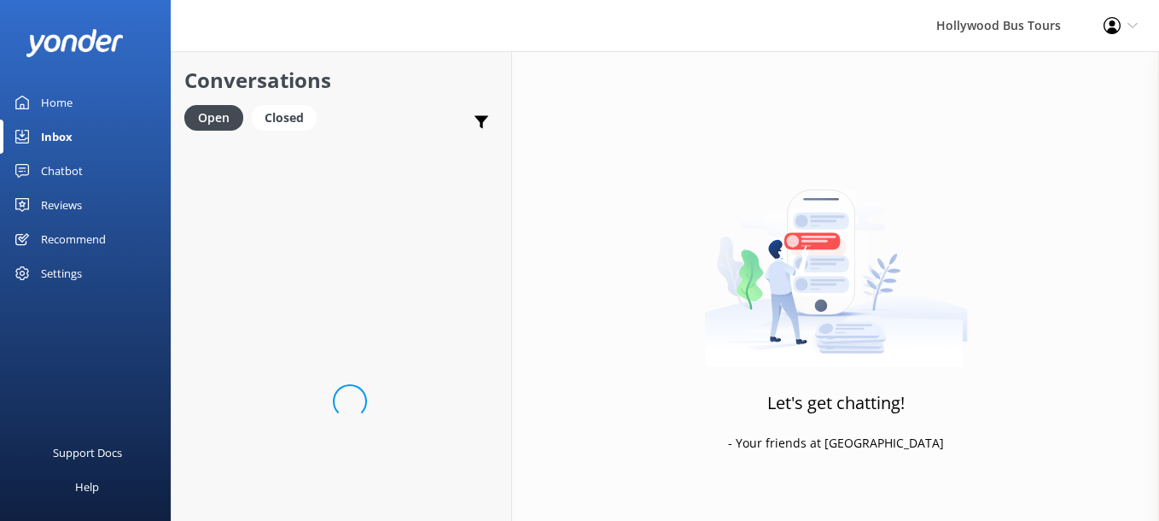 This screenshot has width=1159, height=521. What do you see at coordinates (56, 102) in the screenshot?
I see `div: Home` at bounding box center [56, 102].